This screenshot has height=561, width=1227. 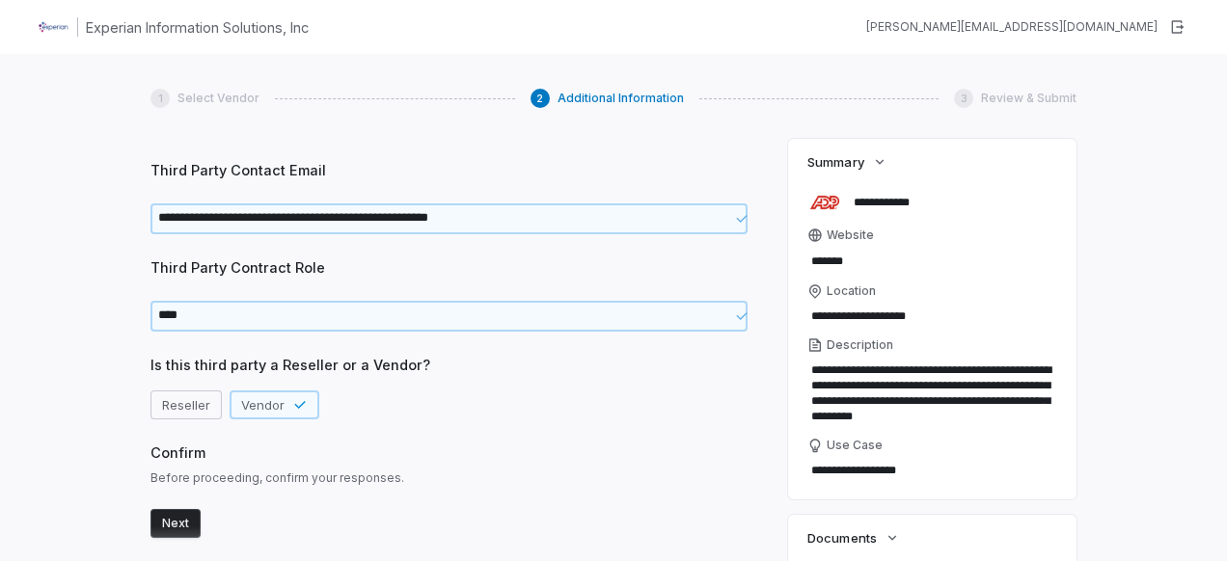 What do you see at coordinates (859, 345) in the screenshot?
I see `span: Description` at bounding box center [859, 345].